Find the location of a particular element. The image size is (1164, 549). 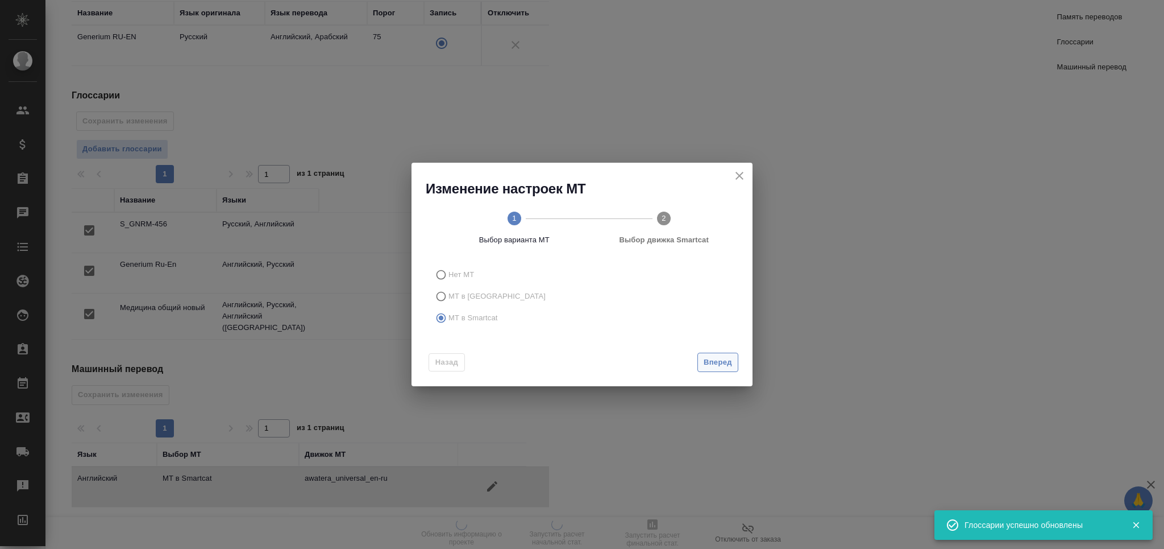

span: Выбор варианта МТ is located at coordinates (515, 240).